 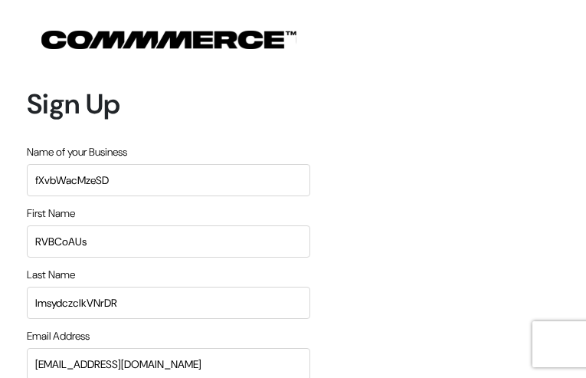 I want to click on label: Last Name, so click(x=51, y=274).